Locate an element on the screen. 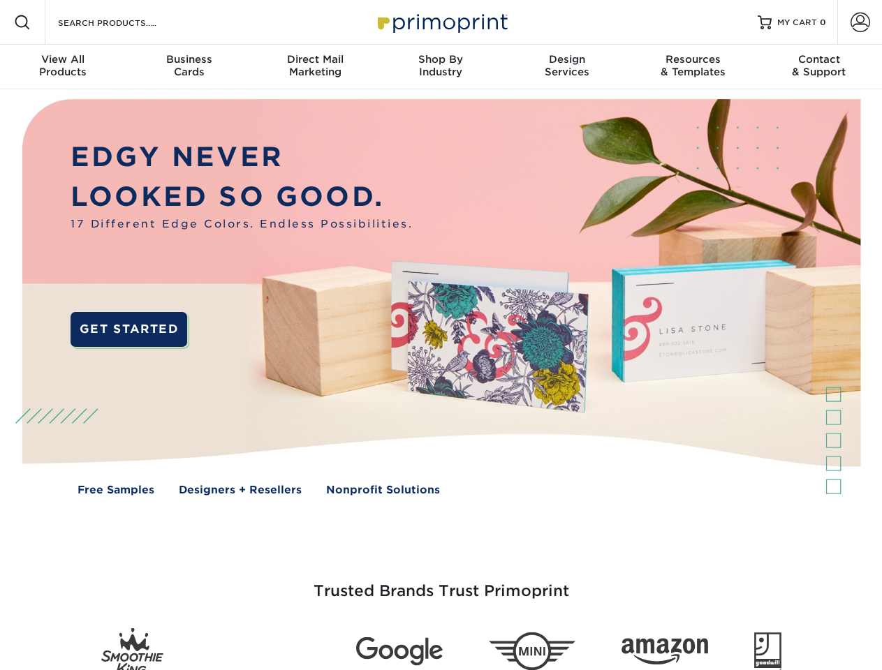 The width and height of the screenshot is (882, 670). span: 0 is located at coordinates (822, 22).